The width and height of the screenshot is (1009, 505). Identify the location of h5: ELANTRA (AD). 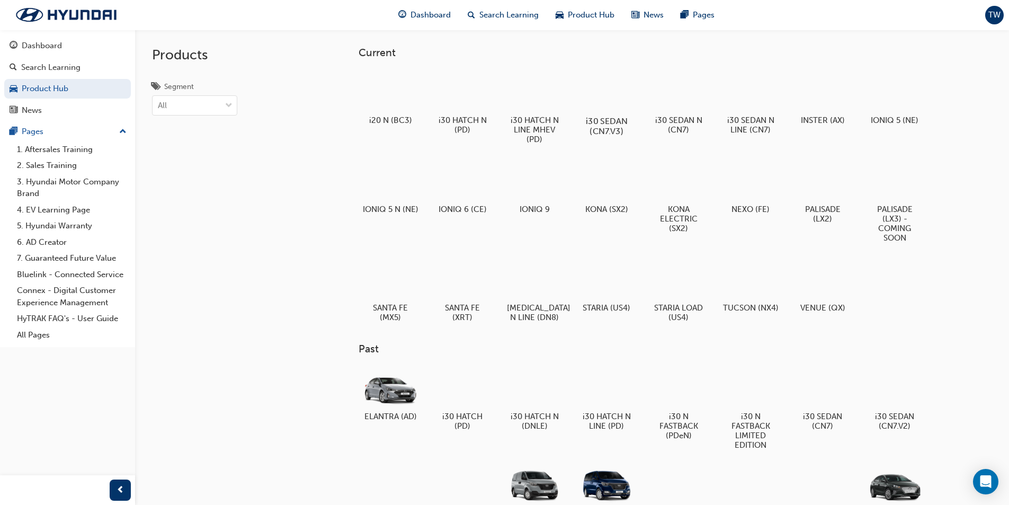
(390, 416).